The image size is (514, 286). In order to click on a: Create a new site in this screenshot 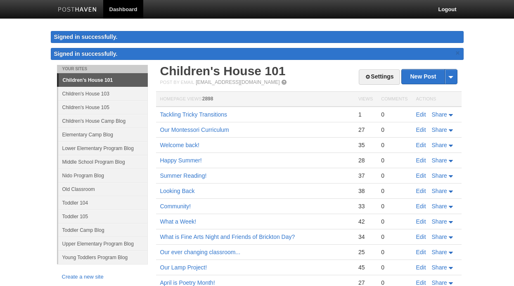, I will do `click(102, 276)`.